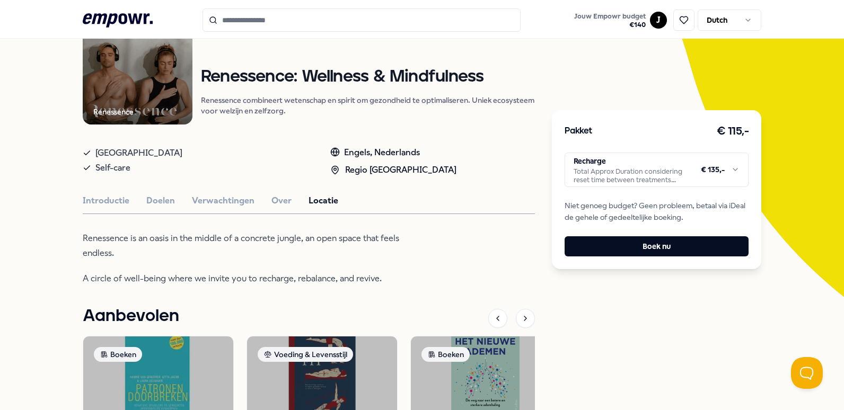 This screenshot has width=844, height=410. What do you see at coordinates (368, 77) in the screenshot?
I see `h1: Renessence: Wellness & Mindfulness` at bounding box center [368, 77].